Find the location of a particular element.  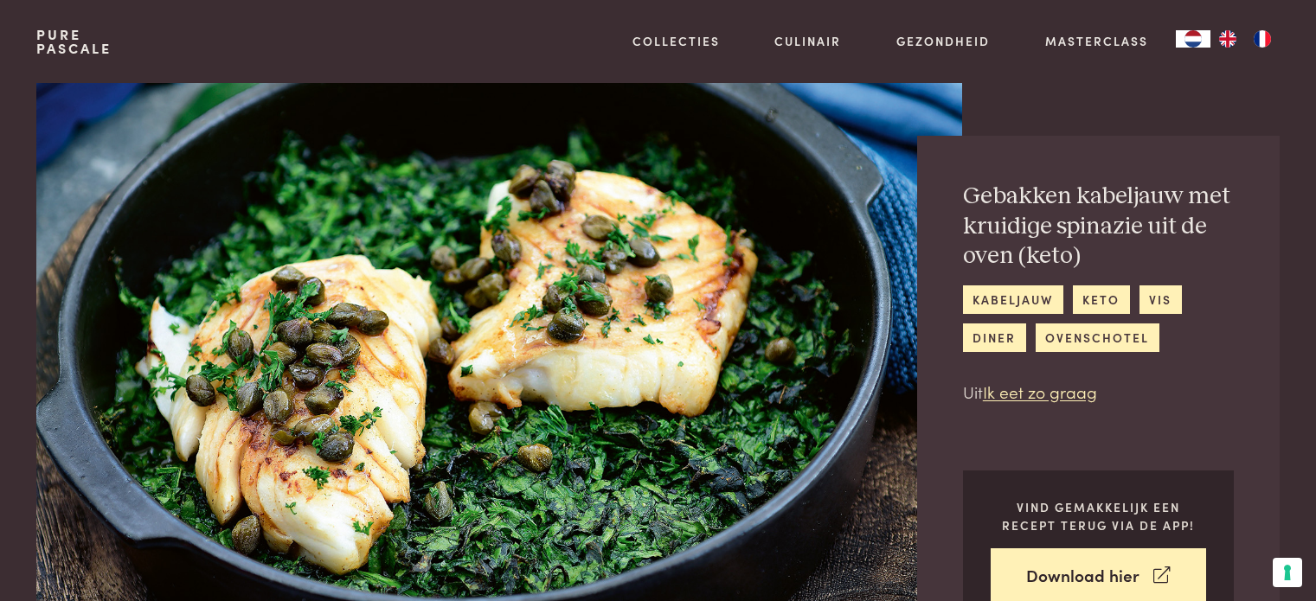

p: Uit is located at coordinates (1098, 392).